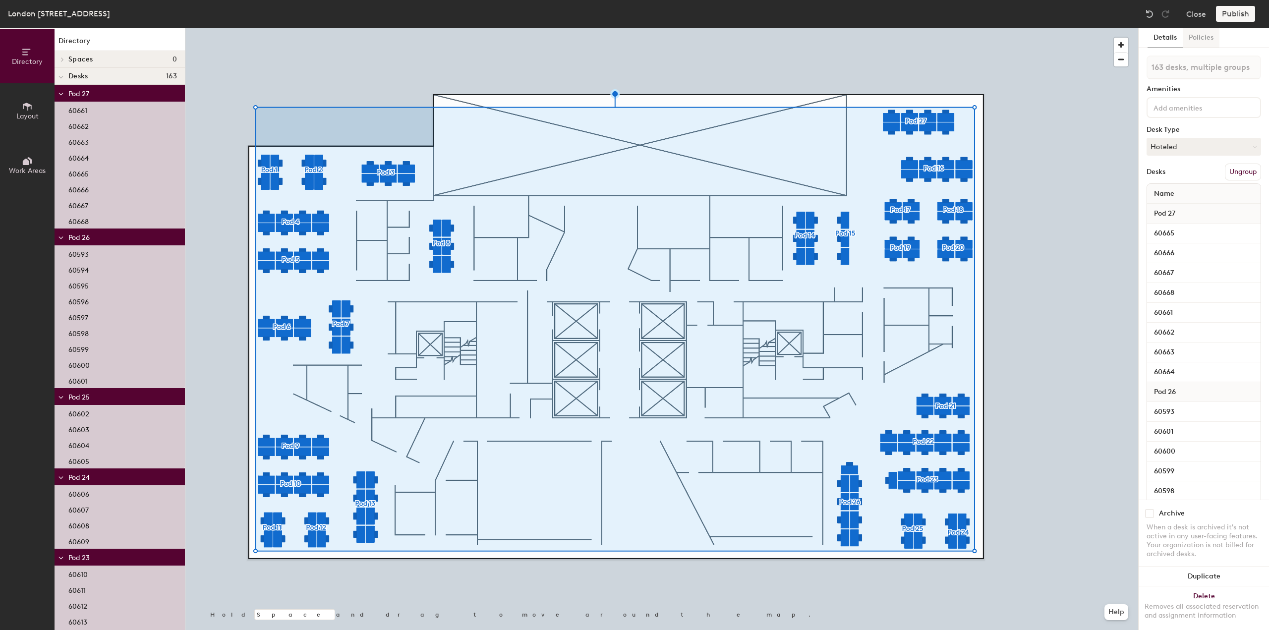 The height and width of the screenshot is (630, 1269). Describe the element at coordinates (78, 348) in the screenshot. I see `p: 60599` at that location.